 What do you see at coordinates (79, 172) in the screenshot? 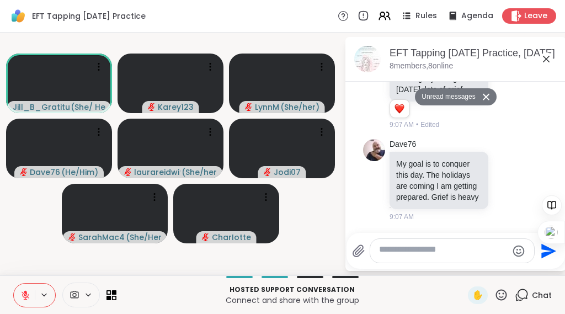
I see `span: ( He/Him )` at bounding box center [79, 172].